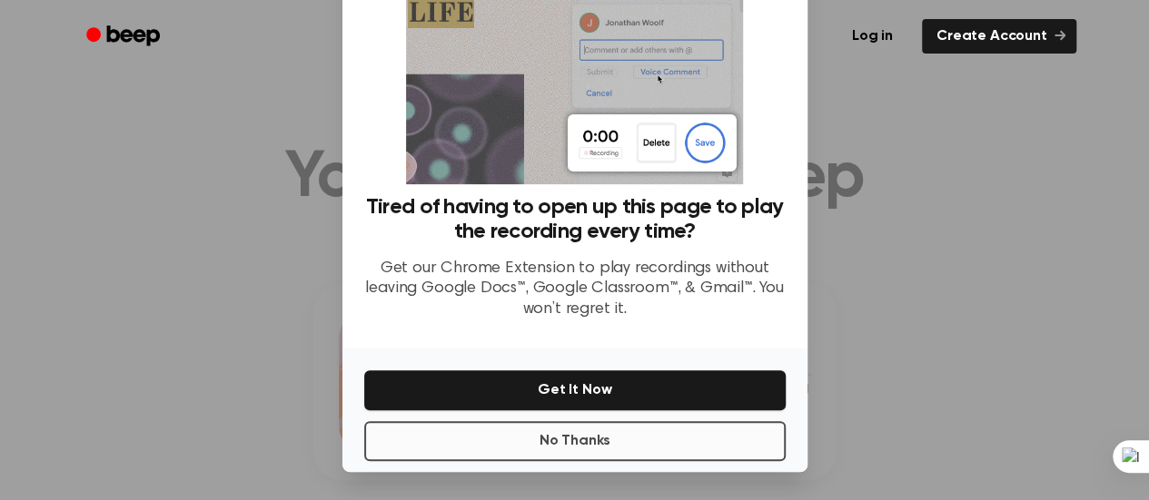 This screenshot has height=500, width=1149. I want to click on a: Log in, so click(872, 36).